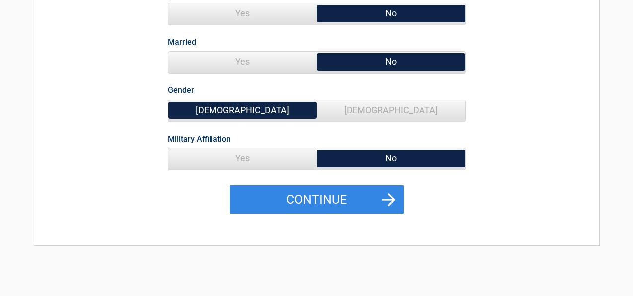 This screenshot has height=296, width=633. What do you see at coordinates (317, 200) in the screenshot?
I see `button: Continue` at bounding box center [317, 200].